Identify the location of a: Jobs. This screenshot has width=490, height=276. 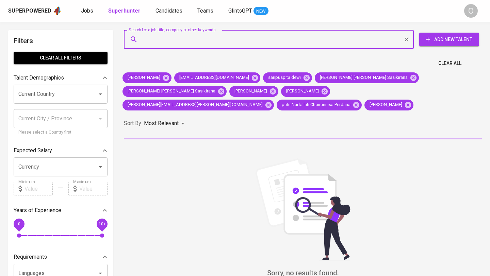
(88, 11).